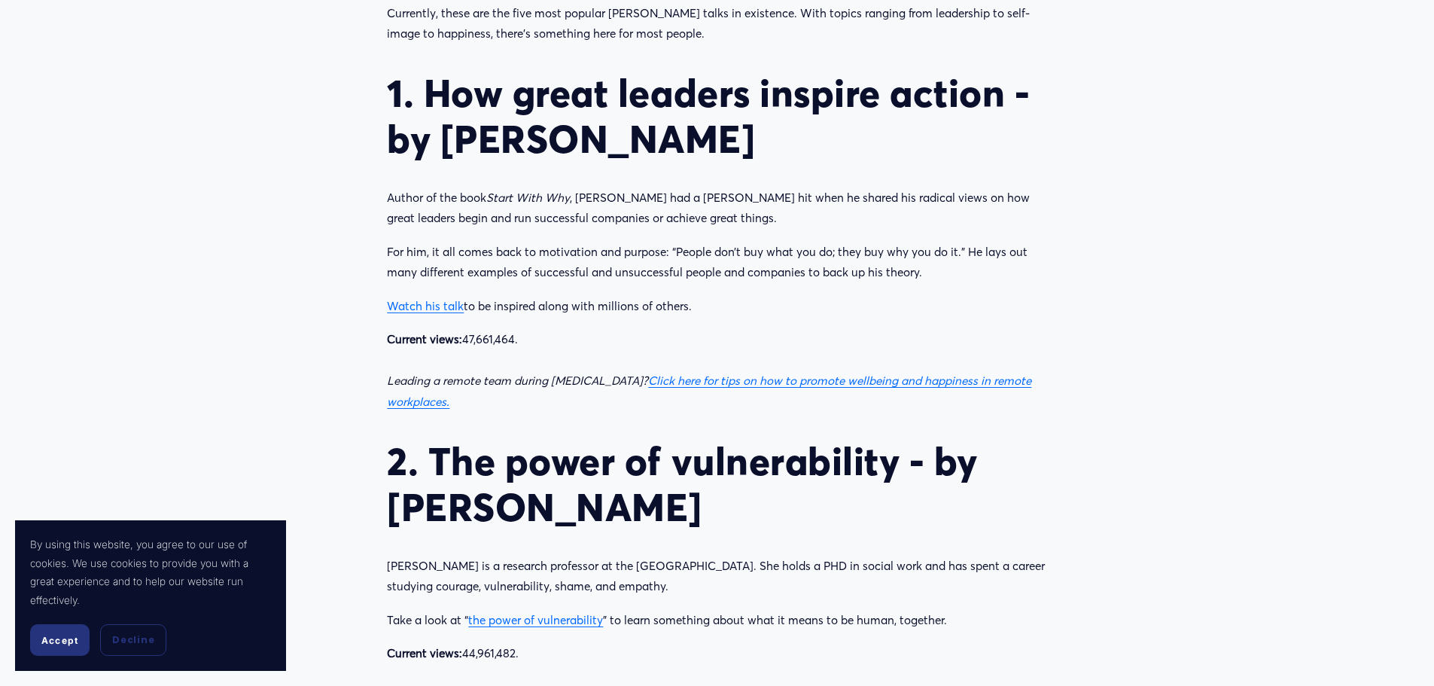  I want to click on button: Accept, so click(59, 640).